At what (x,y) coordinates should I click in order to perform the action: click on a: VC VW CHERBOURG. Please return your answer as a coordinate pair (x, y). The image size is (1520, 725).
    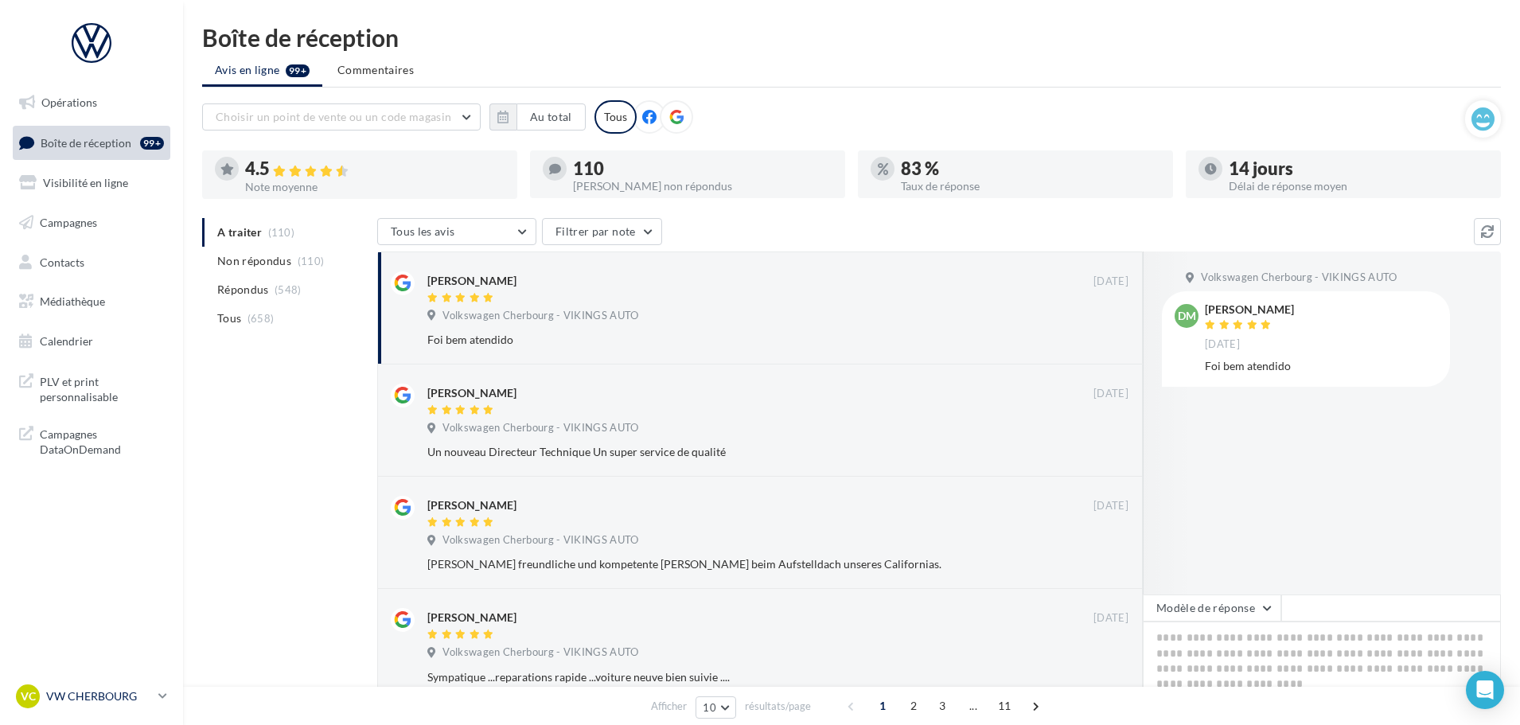
    Looking at the image, I should click on (92, 696).